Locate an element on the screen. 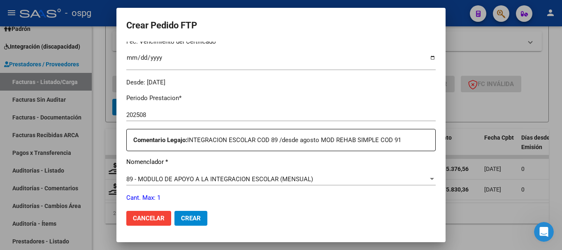  p: Fec. Vencimiento del Certificado is located at coordinates (281, 42).